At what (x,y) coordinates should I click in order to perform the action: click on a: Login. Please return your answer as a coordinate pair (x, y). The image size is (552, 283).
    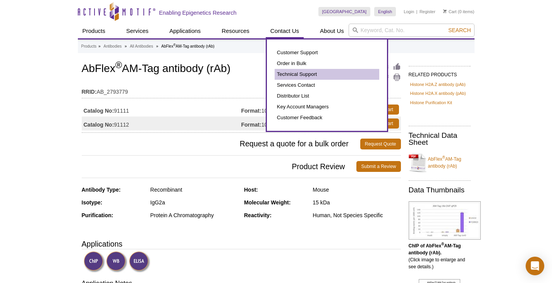
    Looking at the image, I should click on (409, 12).